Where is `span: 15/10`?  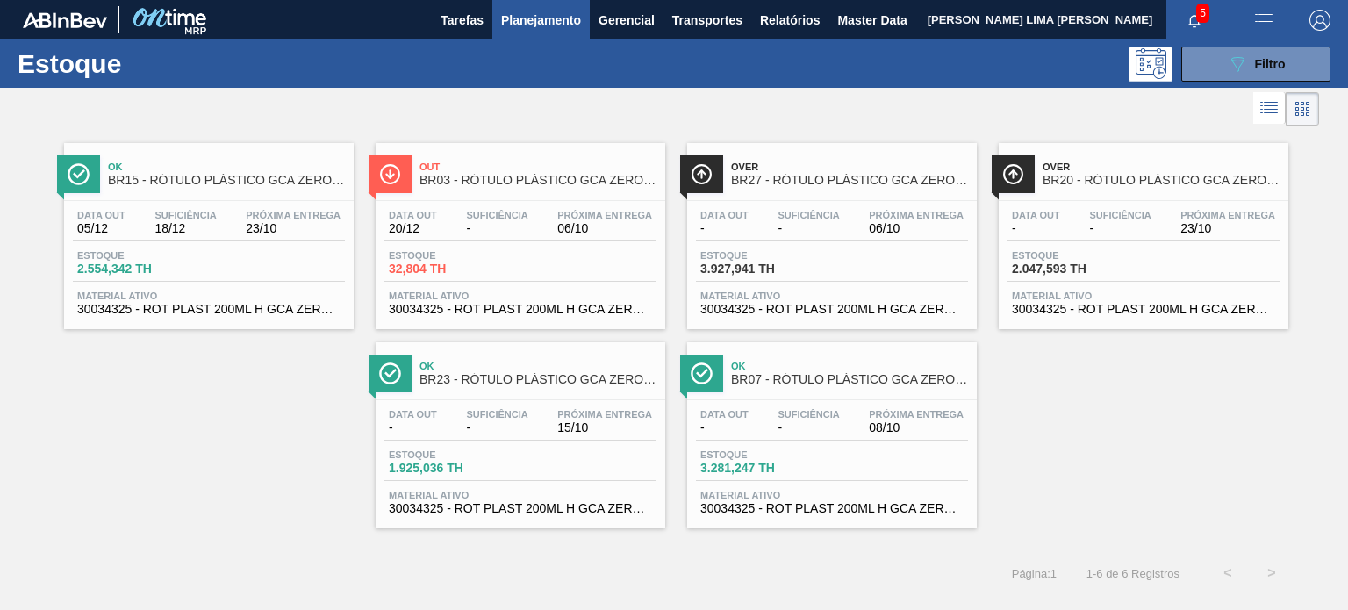
span: 15/10 is located at coordinates (605, 427).